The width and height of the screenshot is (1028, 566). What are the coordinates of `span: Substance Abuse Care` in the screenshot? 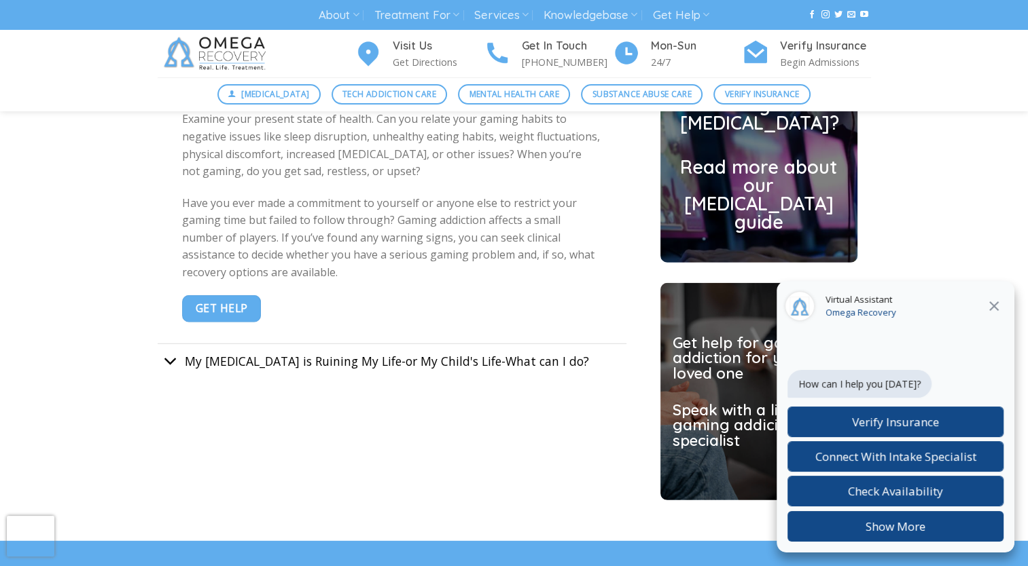 It's located at (642, 94).